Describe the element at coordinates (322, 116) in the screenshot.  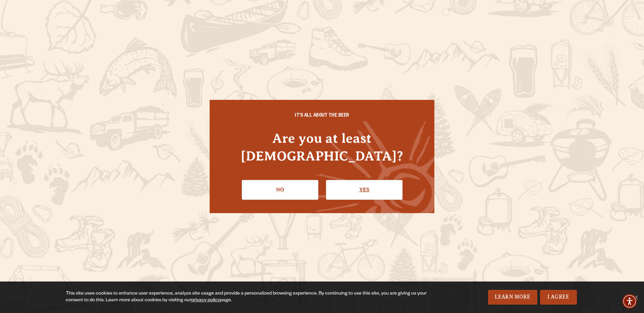
I see `h6: IT'S ALL ABOUT THE BEER` at that location.